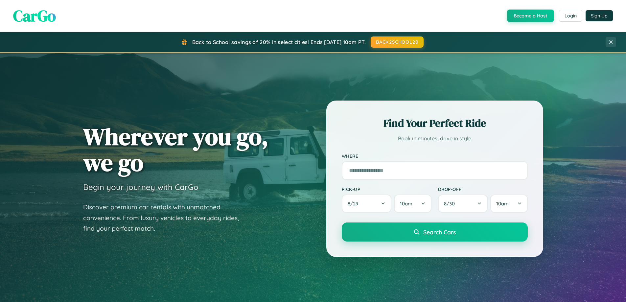  What do you see at coordinates (386, 189) in the screenshot?
I see `label: Pick-up` at bounding box center [386, 189].